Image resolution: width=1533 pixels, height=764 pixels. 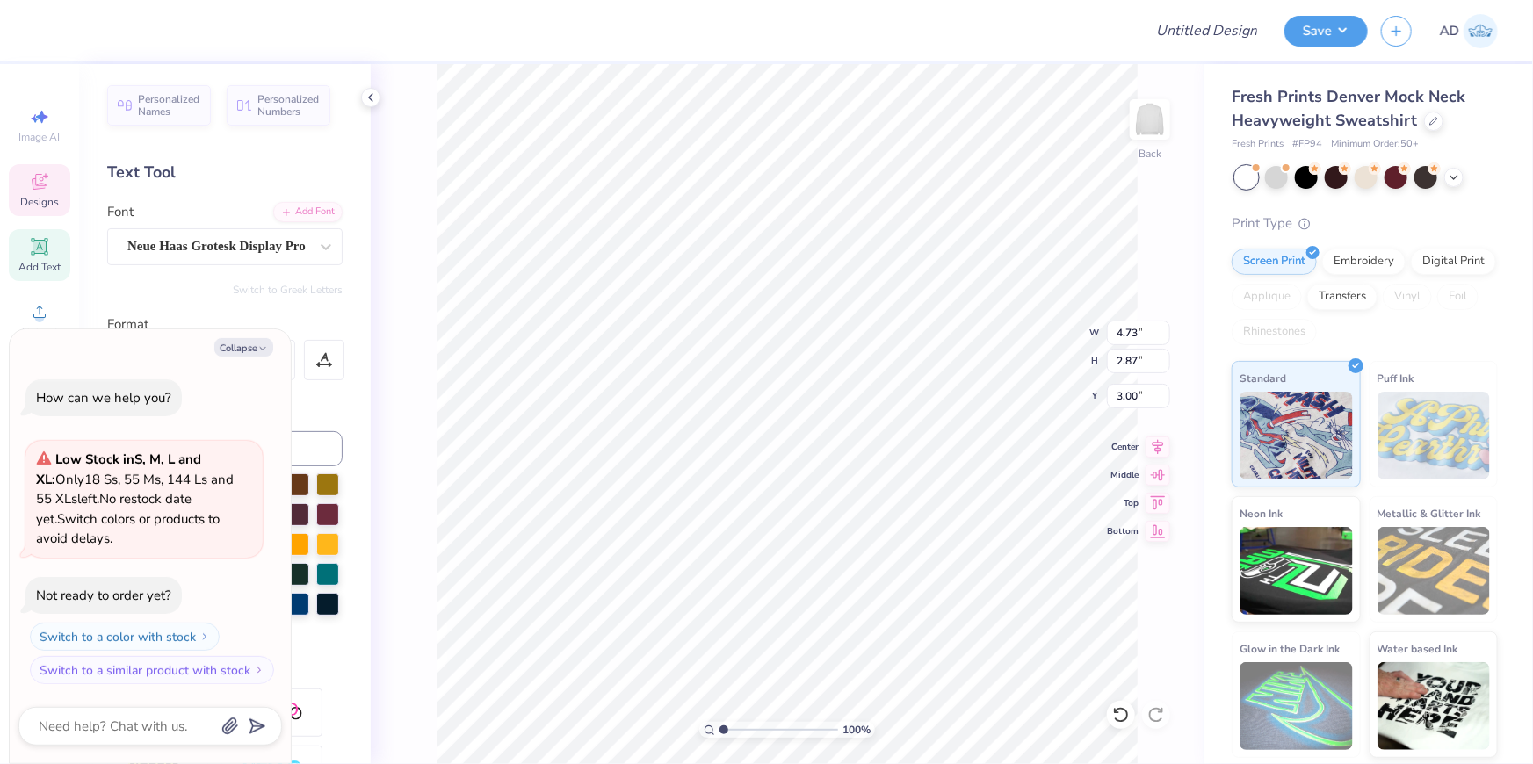 I want to click on span: # FP94, so click(x=1307, y=144).